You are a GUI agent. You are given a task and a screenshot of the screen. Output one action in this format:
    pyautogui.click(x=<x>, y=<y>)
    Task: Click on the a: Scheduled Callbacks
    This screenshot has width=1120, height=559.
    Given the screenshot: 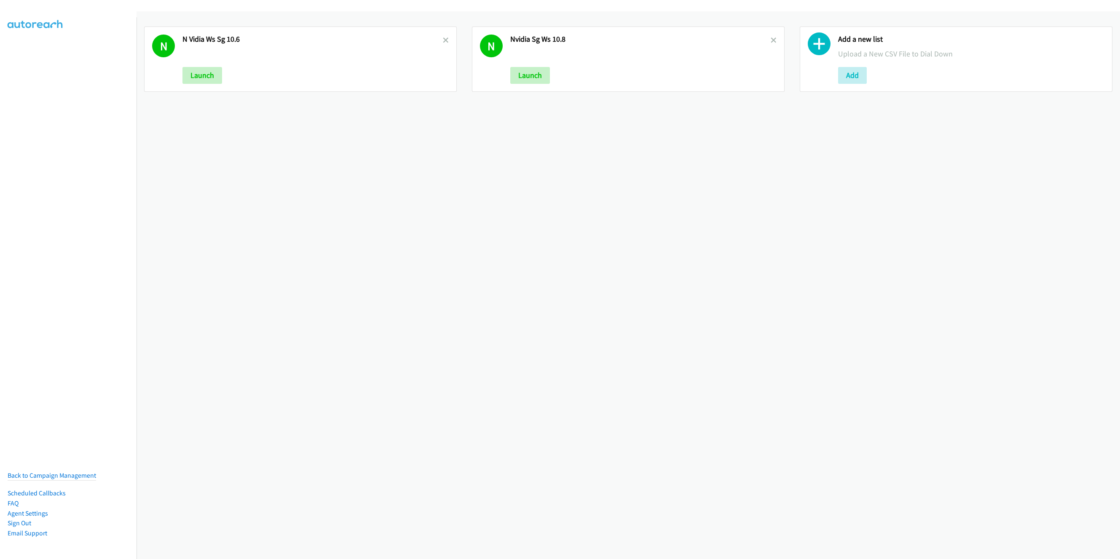 What is the action you would take?
    pyautogui.click(x=37, y=493)
    